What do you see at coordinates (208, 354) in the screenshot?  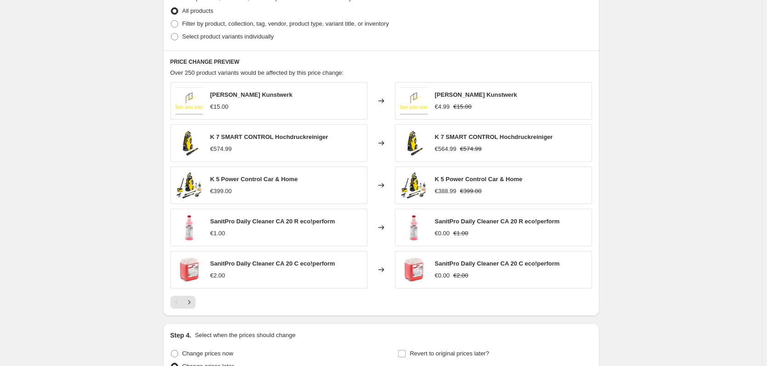 I see `span: Change prices now` at bounding box center [208, 354].